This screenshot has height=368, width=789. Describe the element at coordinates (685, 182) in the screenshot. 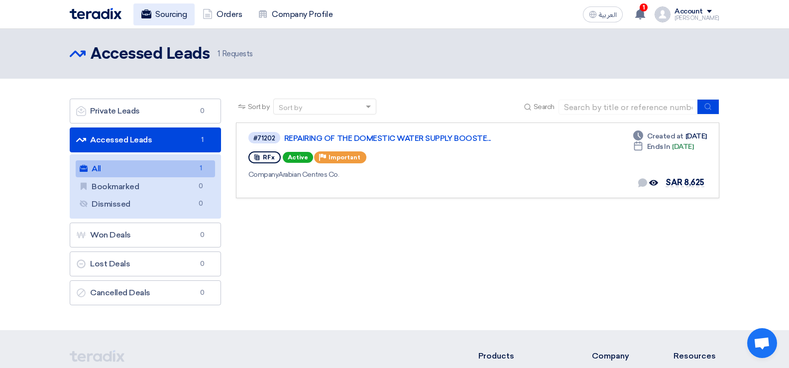

I see `span: SAR 8,625` at that location.